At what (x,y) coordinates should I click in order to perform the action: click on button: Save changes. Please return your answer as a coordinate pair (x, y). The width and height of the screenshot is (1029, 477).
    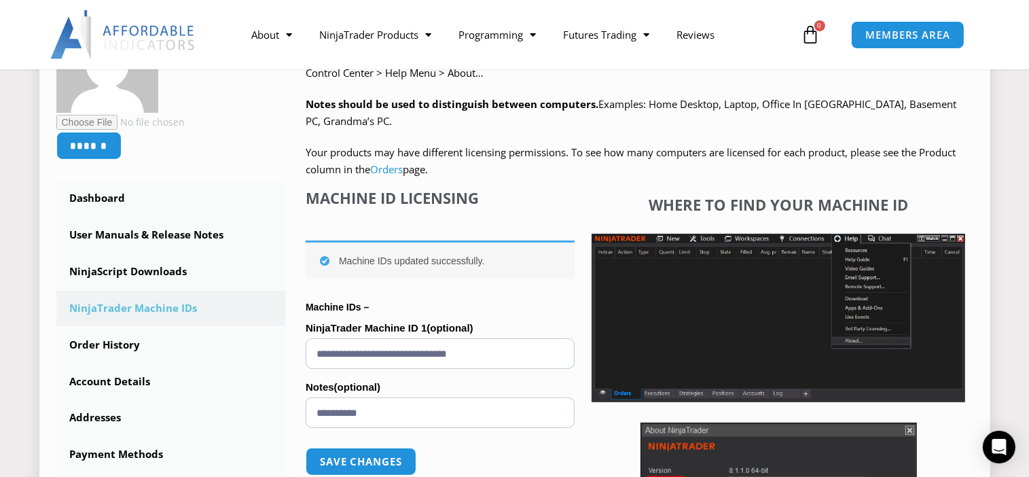
    Looking at the image, I should click on (361, 461).